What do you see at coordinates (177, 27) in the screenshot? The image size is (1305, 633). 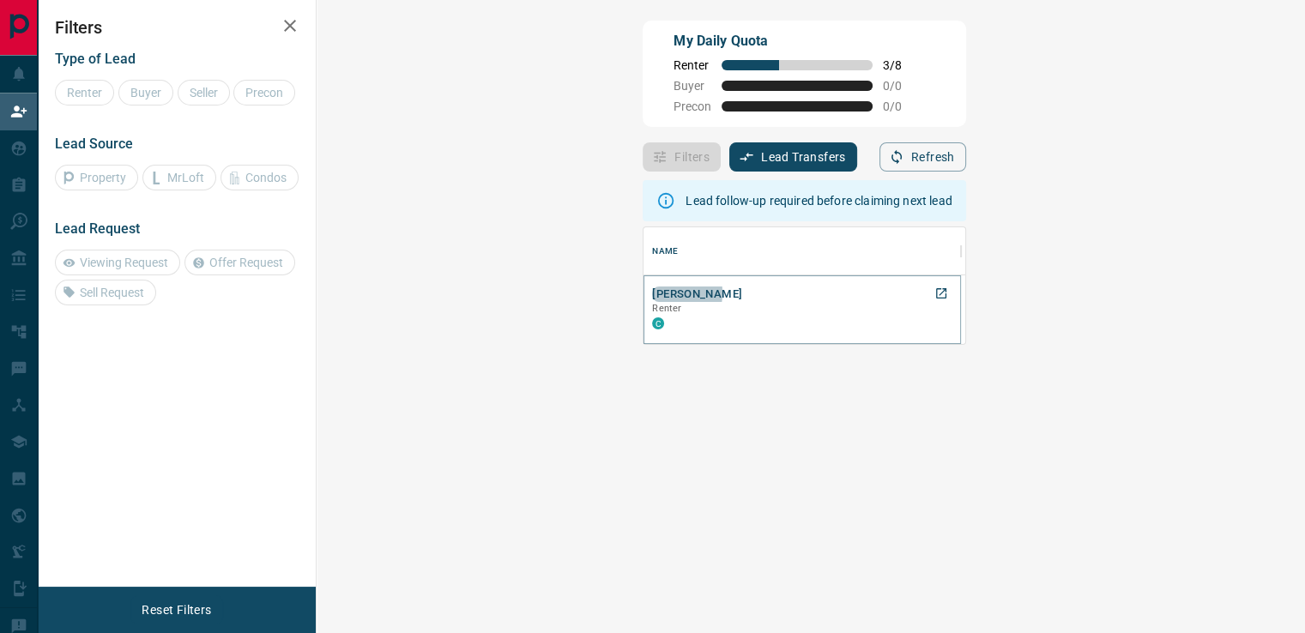 I see `h2: Filters` at bounding box center [177, 27].